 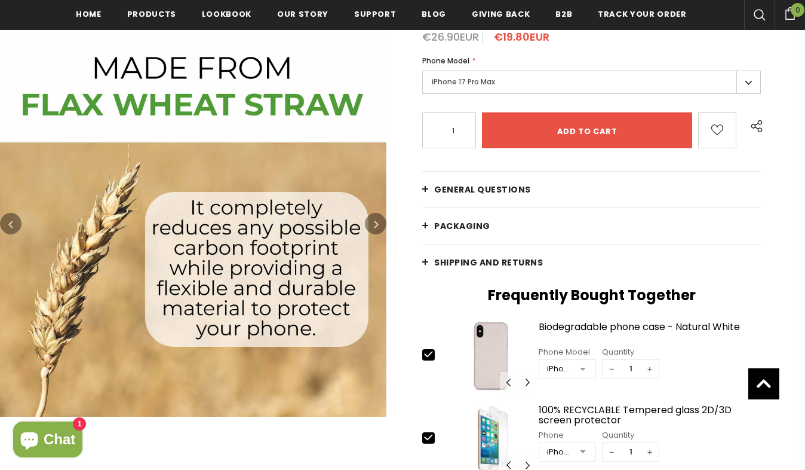 What do you see at coordinates (303, 14) in the screenshot?
I see `span: Our Story` at bounding box center [303, 14].